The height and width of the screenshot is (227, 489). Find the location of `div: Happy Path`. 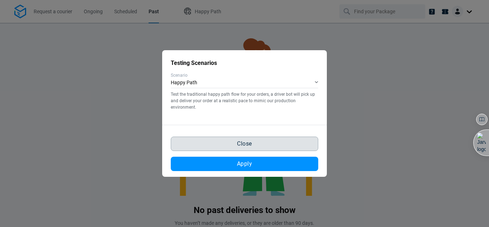

div: Happy Path is located at coordinates (245, 83).